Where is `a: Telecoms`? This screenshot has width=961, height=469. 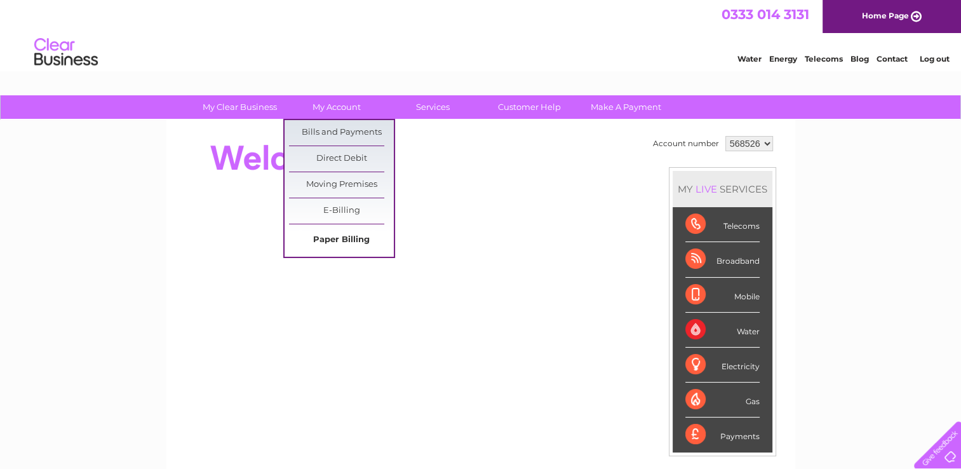
a: Telecoms is located at coordinates (823, 58).